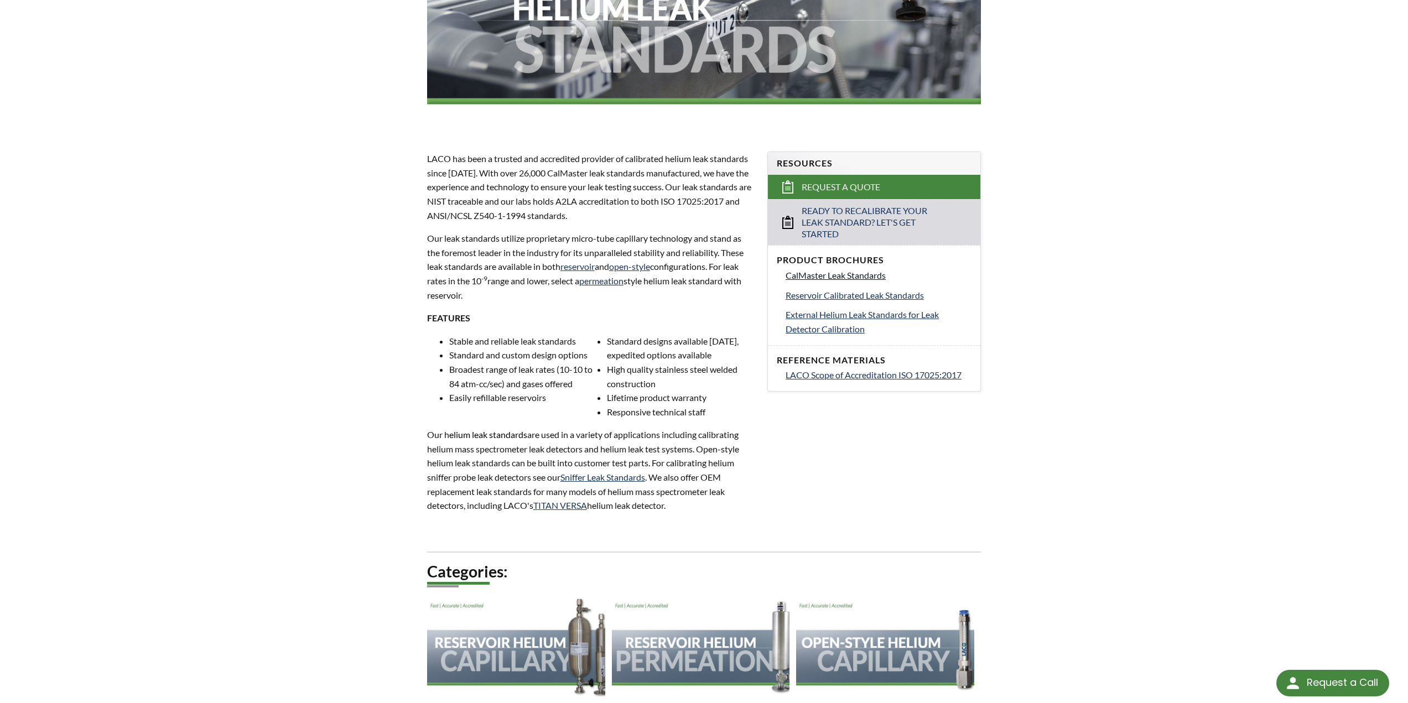 The height and width of the screenshot is (703, 1408). Describe the element at coordinates (484, 278) in the screenshot. I see `sup: -9` at that location.